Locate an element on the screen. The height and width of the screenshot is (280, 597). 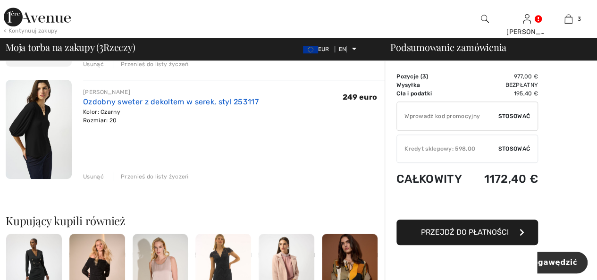
a: Zalogować się is located at coordinates (527, 18).